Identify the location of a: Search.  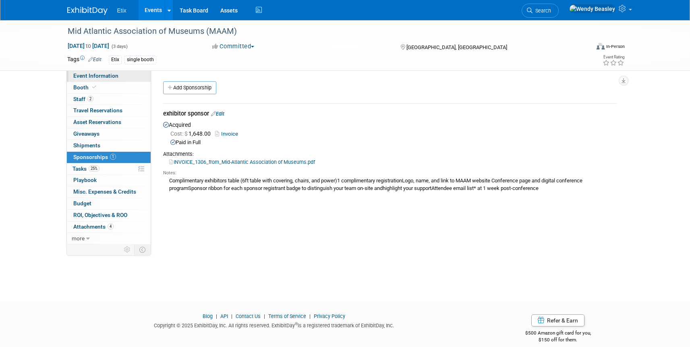
(540, 10).